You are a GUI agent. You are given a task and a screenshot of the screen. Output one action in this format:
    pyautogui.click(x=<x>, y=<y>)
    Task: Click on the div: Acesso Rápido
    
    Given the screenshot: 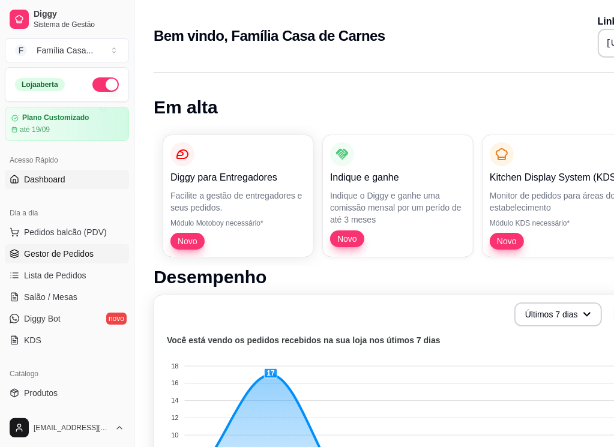 What is the action you would take?
    pyautogui.click(x=67, y=160)
    